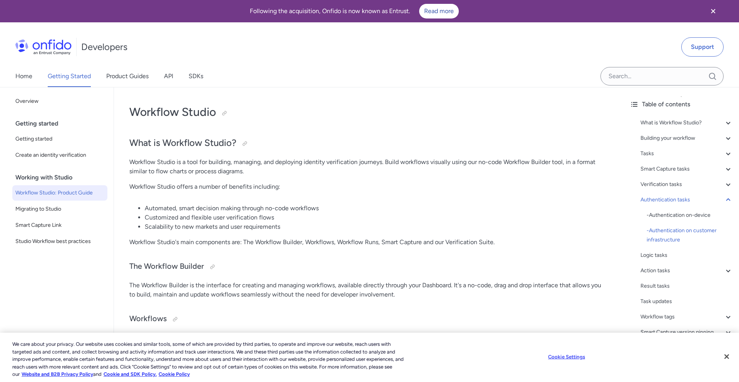 The width and height of the screenshot is (739, 382). Describe the element at coordinates (60, 209) in the screenshot. I see `a: Migrating to Studio` at that location.